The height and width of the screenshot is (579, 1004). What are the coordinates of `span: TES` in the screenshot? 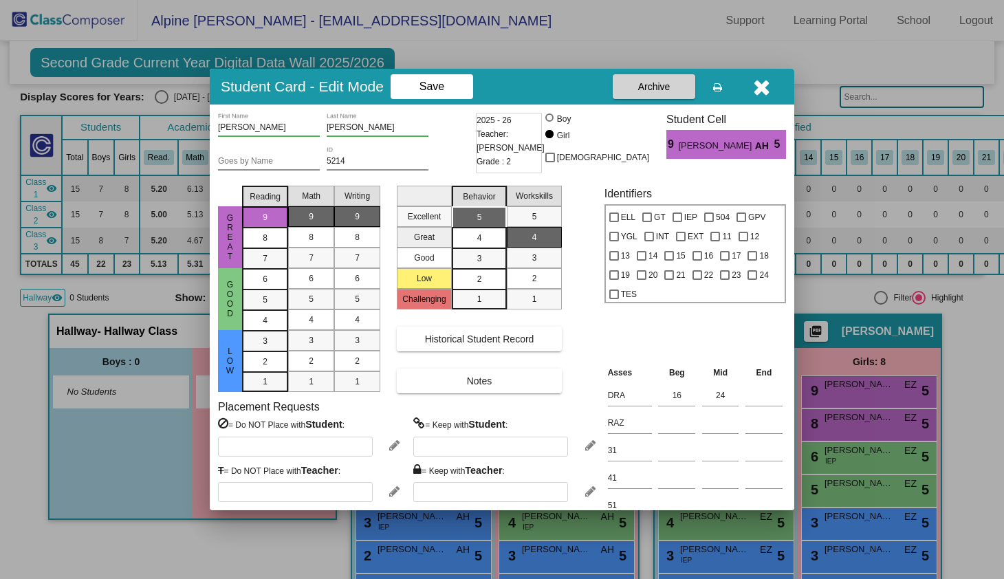 It's located at (628, 294).